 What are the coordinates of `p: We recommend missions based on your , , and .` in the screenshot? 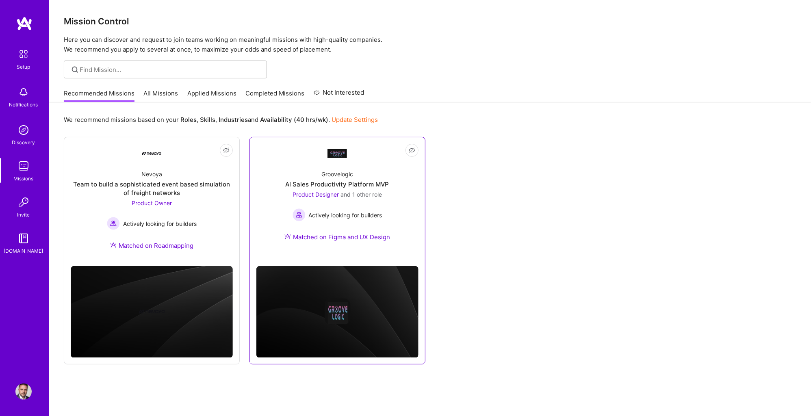 It's located at (221, 119).